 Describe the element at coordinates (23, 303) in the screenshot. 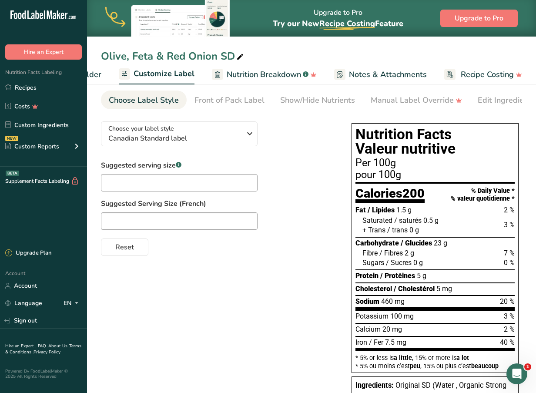

I see `a: Language` at that location.